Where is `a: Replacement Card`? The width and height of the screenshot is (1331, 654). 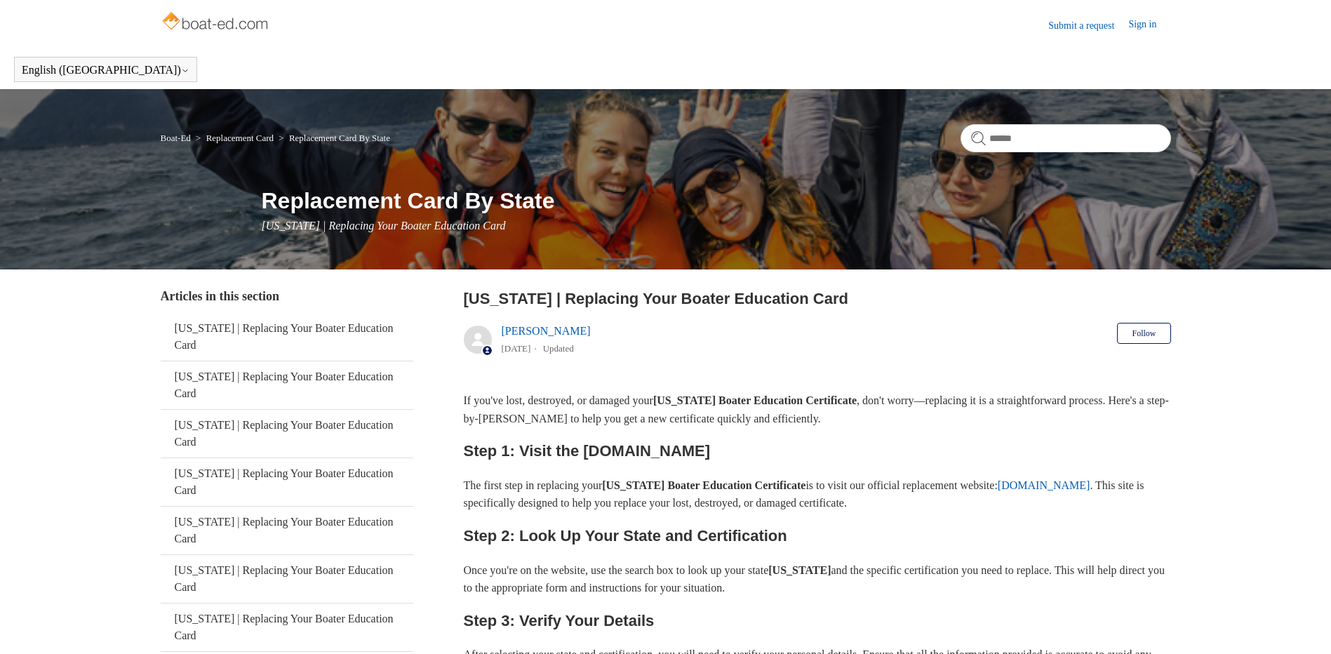 a: Replacement Card is located at coordinates (240, 138).